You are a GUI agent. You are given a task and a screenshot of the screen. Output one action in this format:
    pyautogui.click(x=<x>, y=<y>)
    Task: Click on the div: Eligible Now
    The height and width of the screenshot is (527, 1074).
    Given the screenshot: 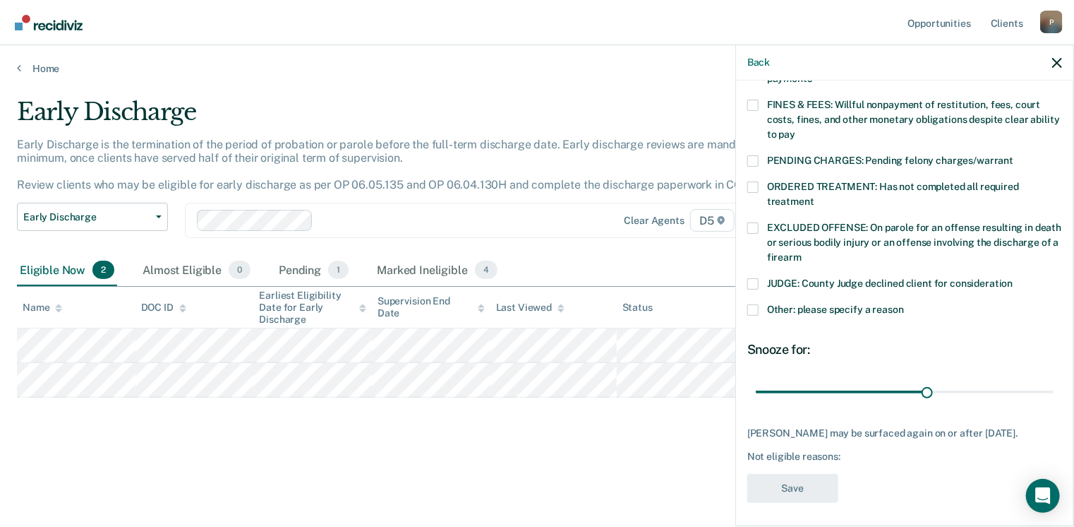 What is the action you would take?
    pyautogui.click(x=67, y=270)
    